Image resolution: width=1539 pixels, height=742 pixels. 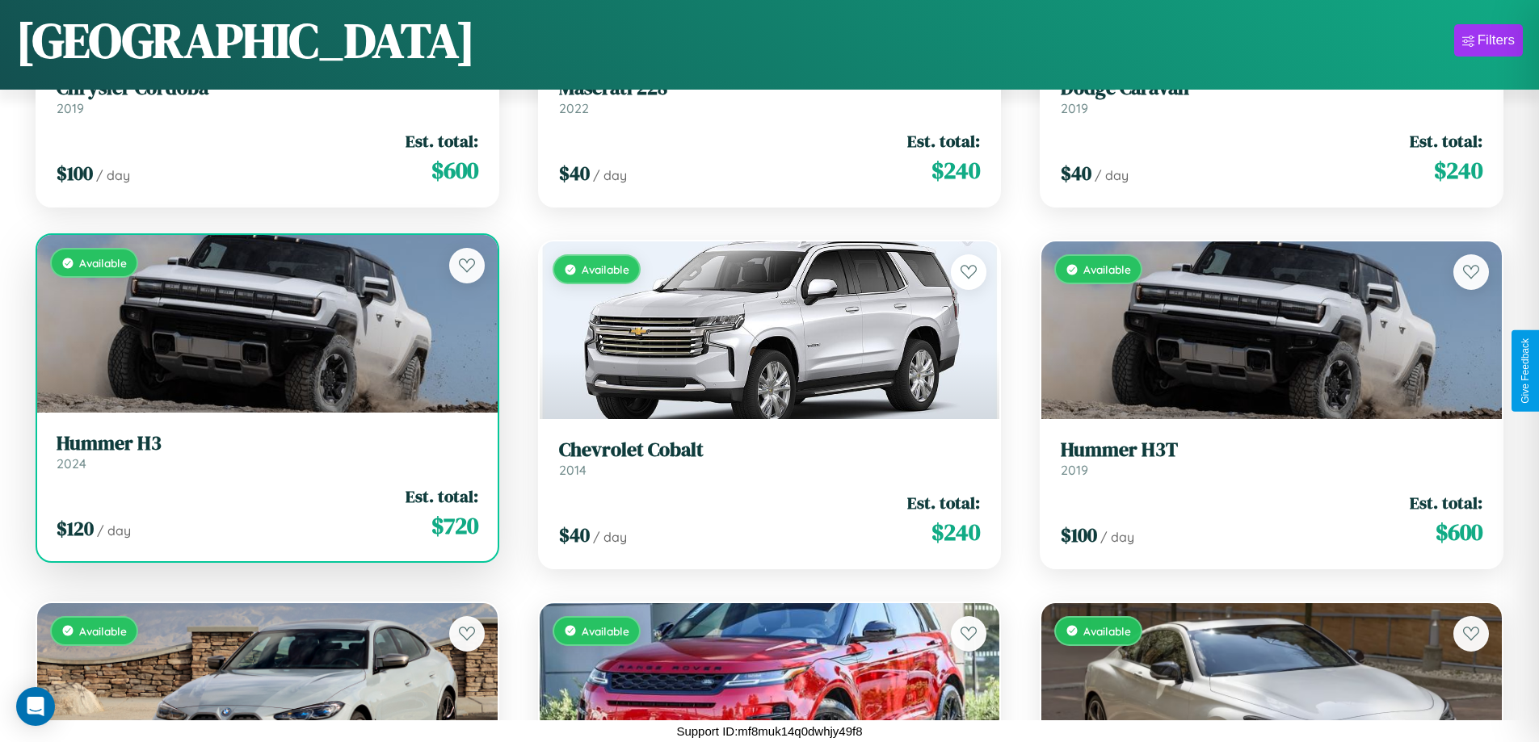 What do you see at coordinates (267, 96) in the screenshot?
I see `a: Chrysler Cordoba2019` at bounding box center [267, 96].